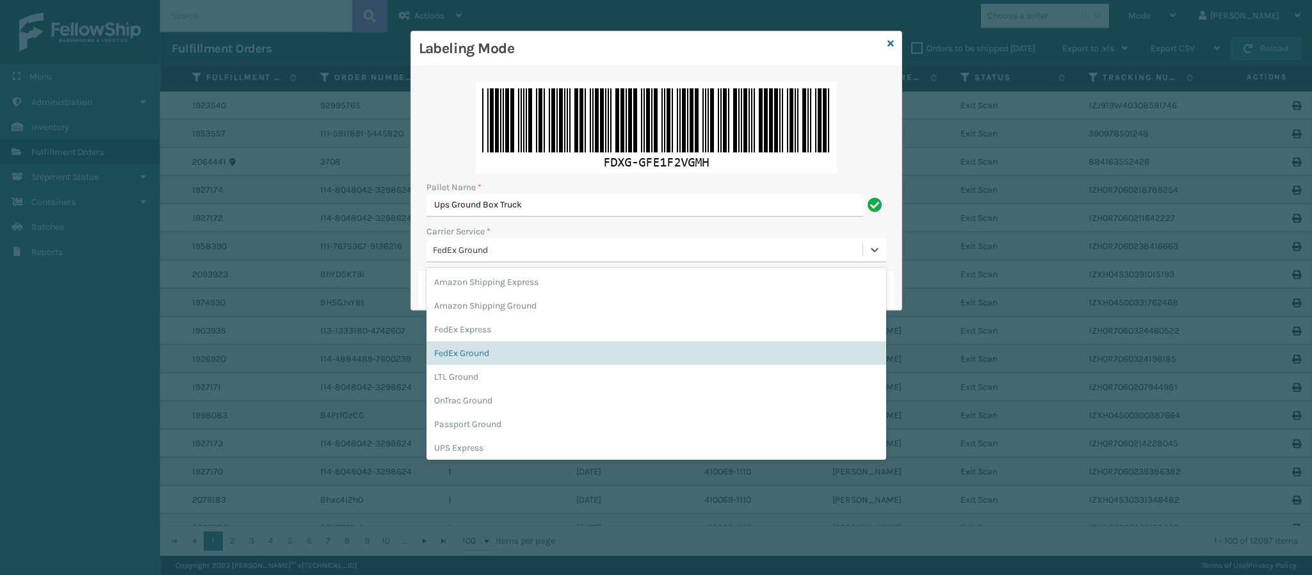 The width and height of the screenshot is (1312, 575). Describe the element at coordinates (656, 400) in the screenshot. I see `div: OnTrac Ground` at that location.